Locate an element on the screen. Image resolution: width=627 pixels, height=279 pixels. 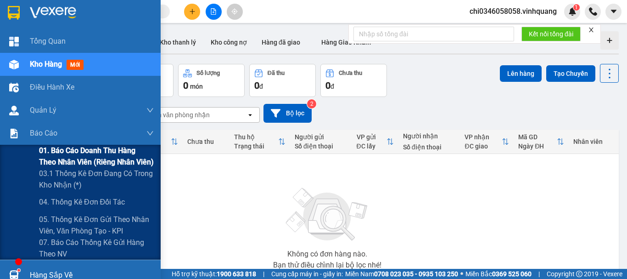
span: Miền Bắc is located at coordinates (499, 274).